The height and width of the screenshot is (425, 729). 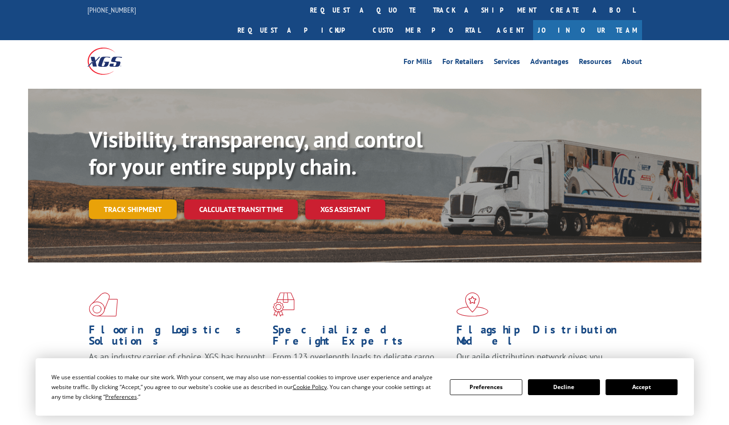 I want to click on a: Track shipment, so click(x=133, y=209).